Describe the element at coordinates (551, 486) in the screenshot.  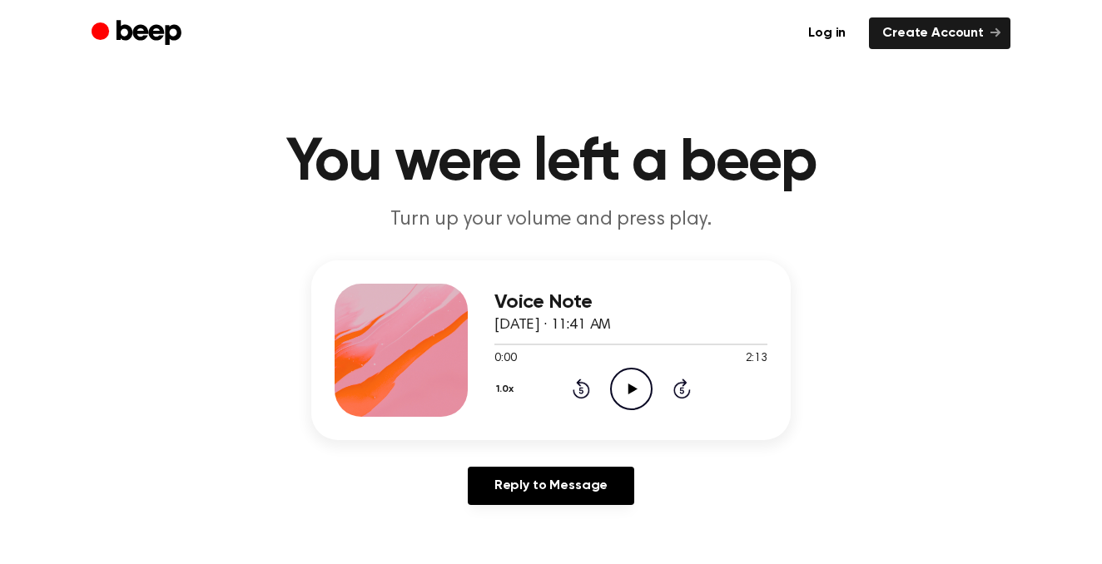
I see `a: Reply to Message` at that location.